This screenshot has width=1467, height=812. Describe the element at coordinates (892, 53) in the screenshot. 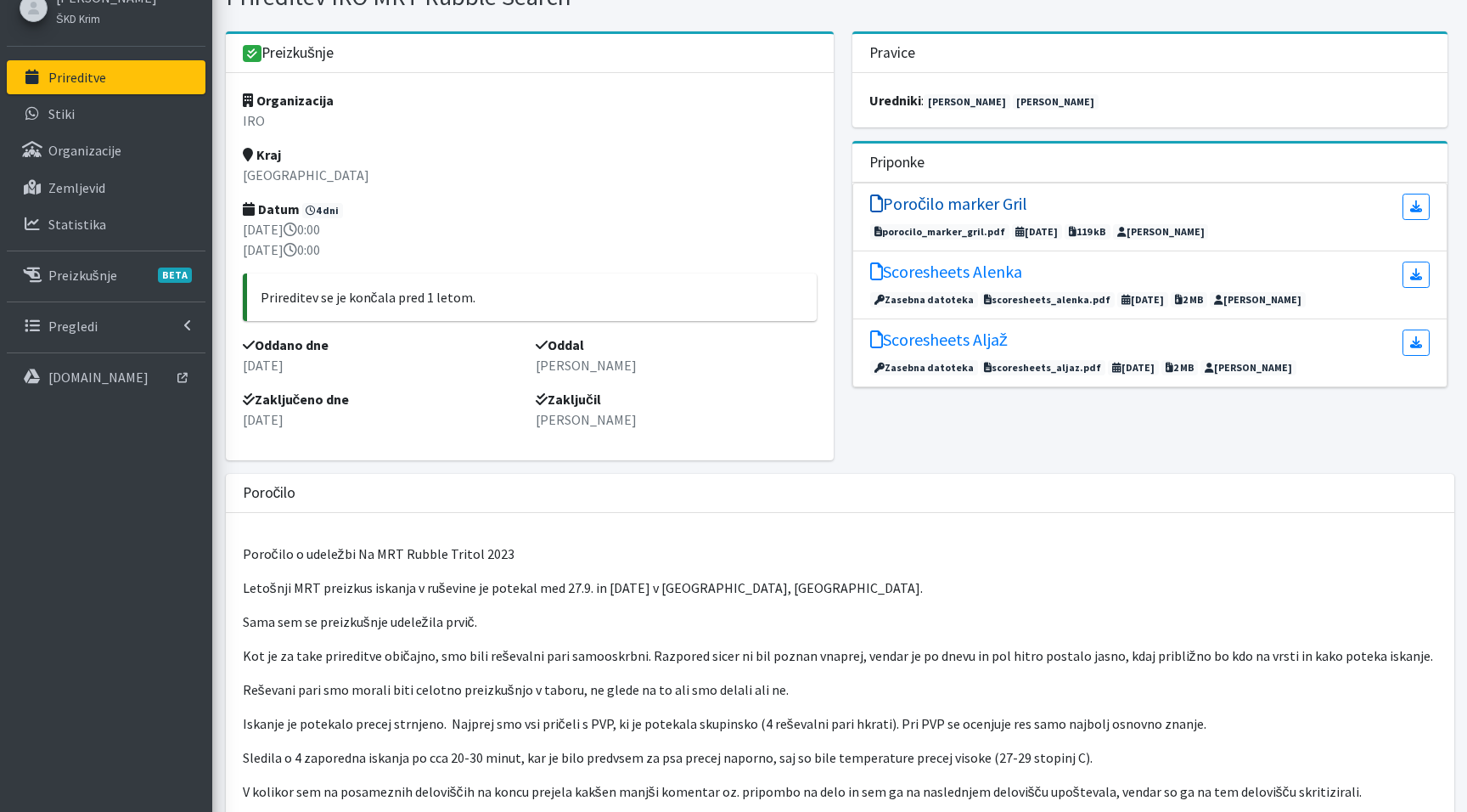

I see `h3: Pravice` at that location.